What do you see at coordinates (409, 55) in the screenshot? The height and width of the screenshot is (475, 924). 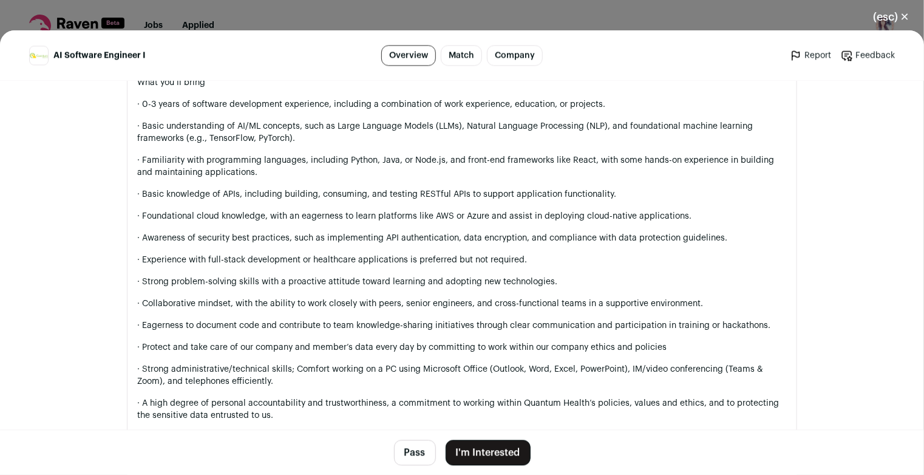 I see `a: Overview` at bounding box center [409, 55].